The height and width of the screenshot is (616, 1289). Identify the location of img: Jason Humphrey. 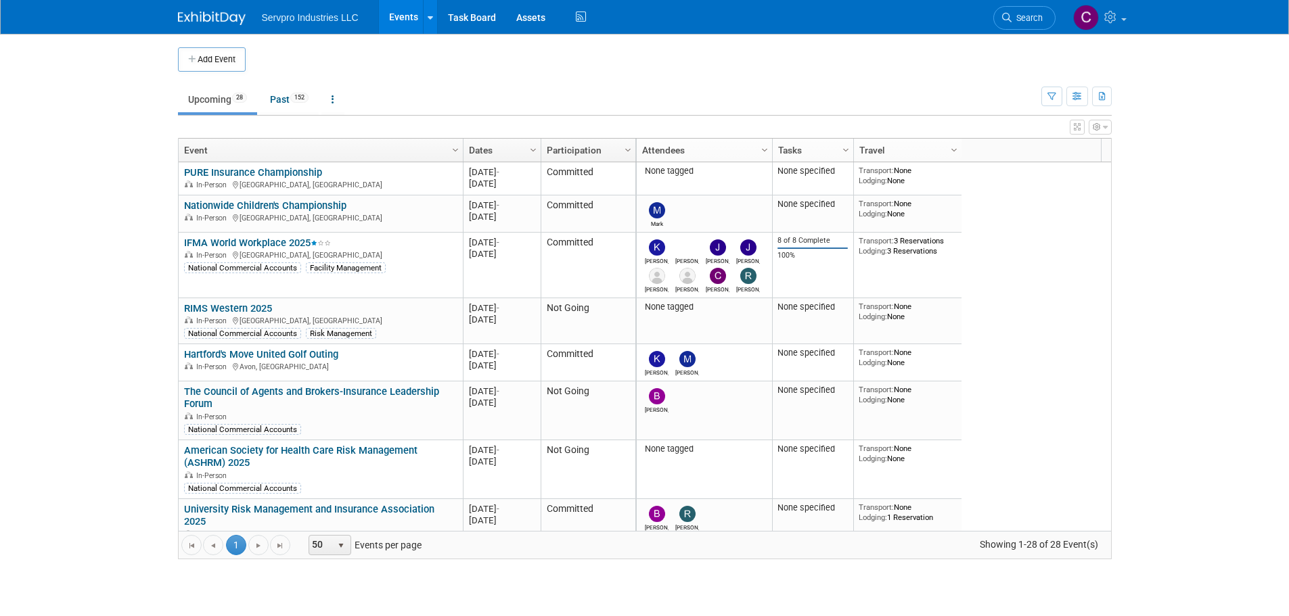
(687, 248).